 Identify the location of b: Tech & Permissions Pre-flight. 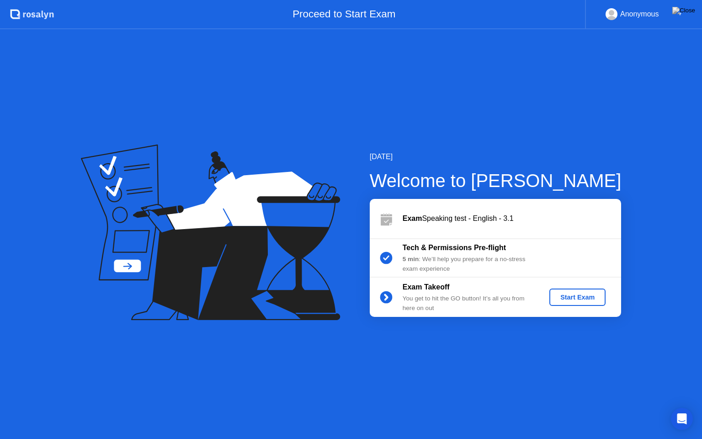
(454, 247).